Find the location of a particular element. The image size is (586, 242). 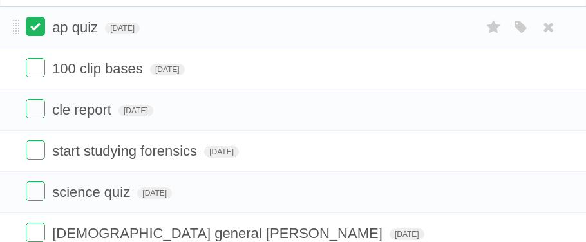

label: Star task is located at coordinates (494, 27).